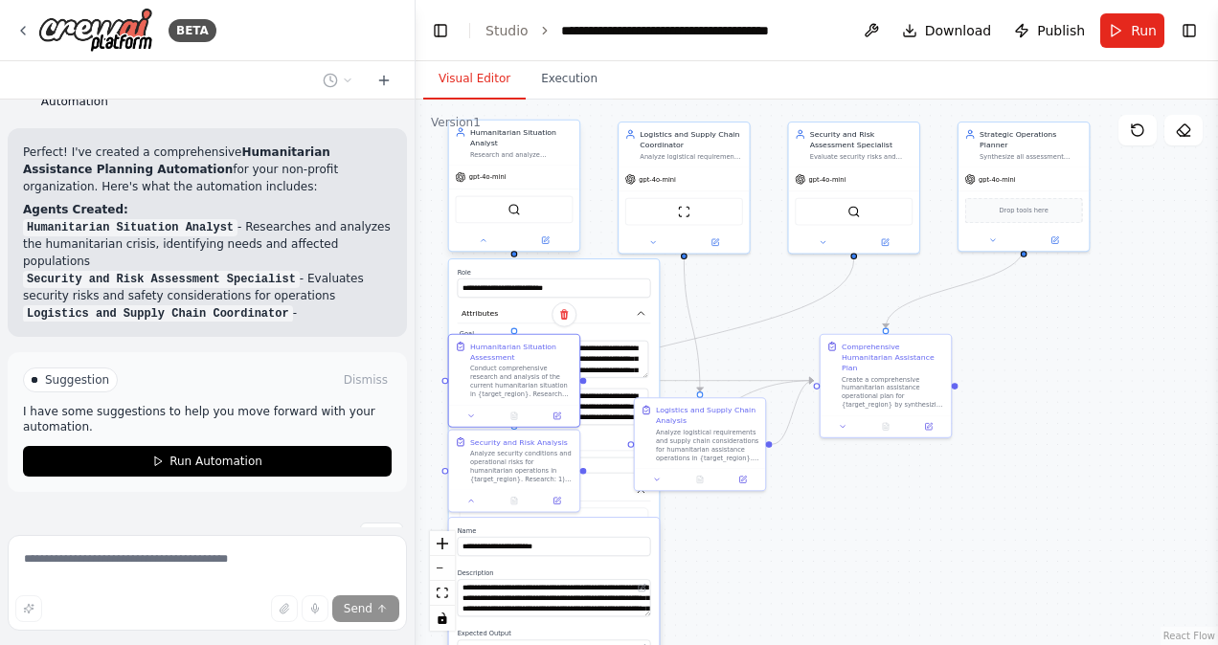 The width and height of the screenshot is (1218, 645). What do you see at coordinates (546, 520) in the screenshot?
I see `div: Search the internet with Serper` at bounding box center [546, 520].